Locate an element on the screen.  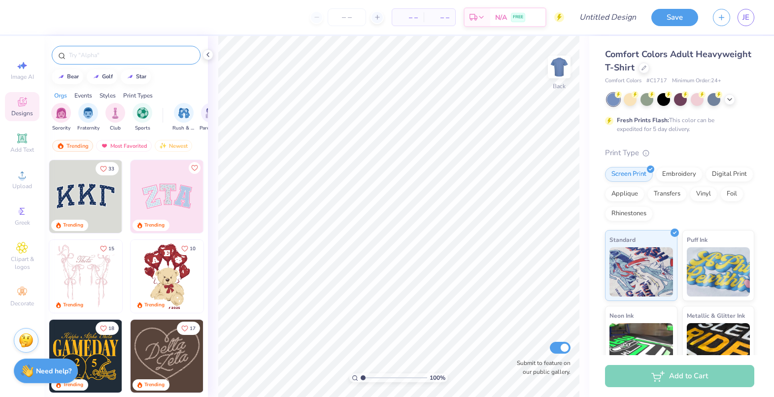
span: Metallic & Glitter Ink is located at coordinates (716, 315).